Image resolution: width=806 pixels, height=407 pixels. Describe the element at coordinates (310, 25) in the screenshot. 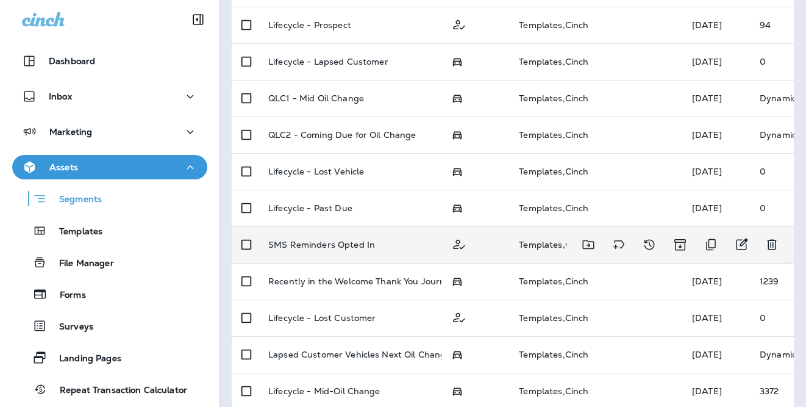

I see `p: Lifecycle - Prospect` at that location.